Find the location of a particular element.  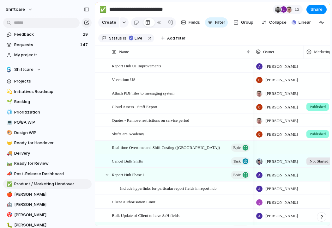

a: Requests147 is located at coordinates (47, 45).